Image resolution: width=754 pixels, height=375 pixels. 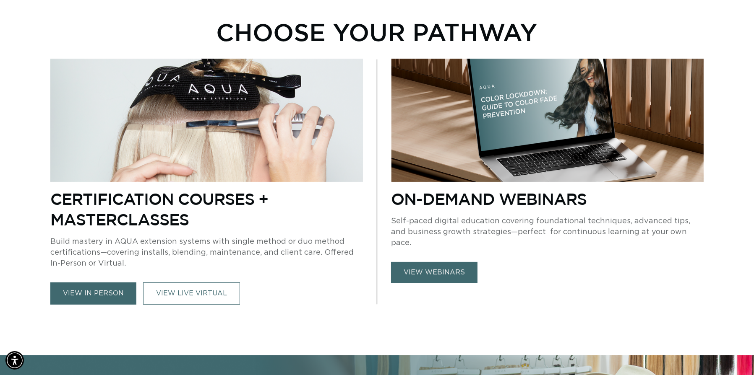 What do you see at coordinates (206, 253) in the screenshot?
I see `p: Build mastery in AQUA extension systems with single method or duo method certifications—covering ...` at bounding box center [206, 253].